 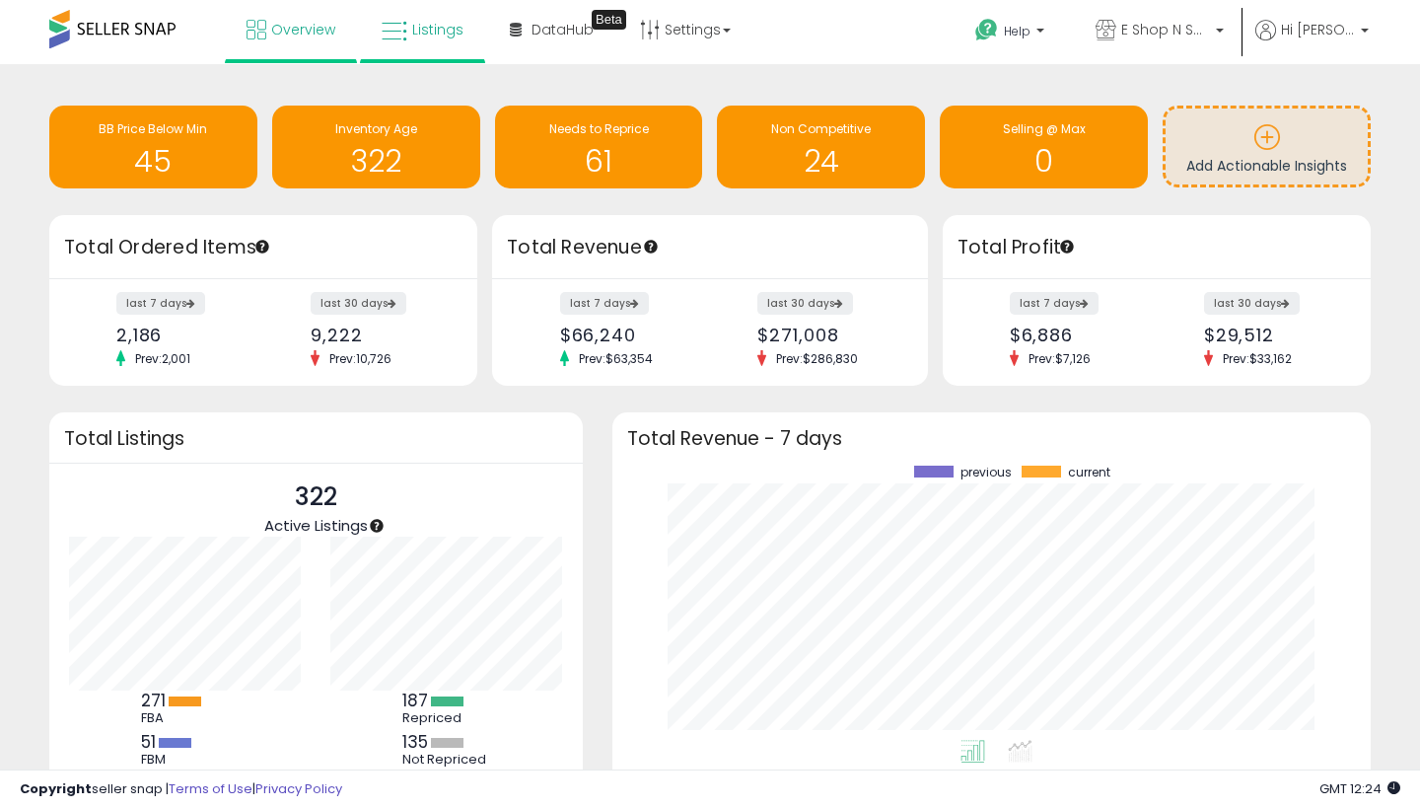 I want to click on h1: 24, so click(x=820, y=161).